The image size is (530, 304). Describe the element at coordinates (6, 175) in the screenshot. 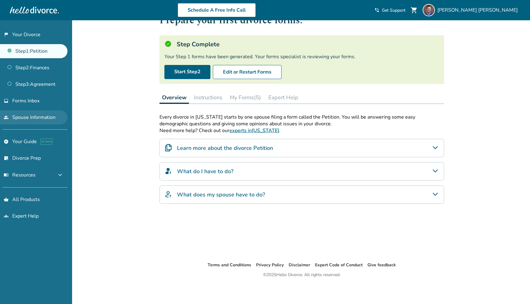

I see `span: menu_book` at that location.